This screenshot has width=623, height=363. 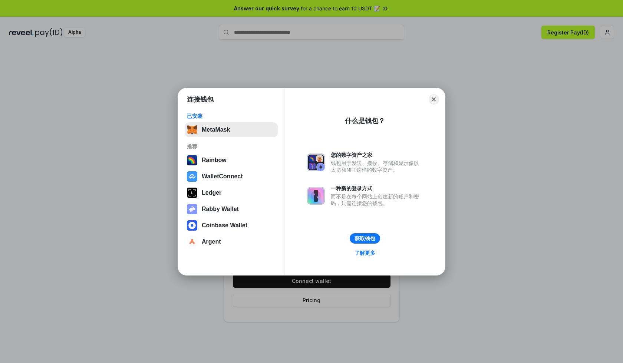 I want to click on button: Rainbow, so click(x=231, y=160).